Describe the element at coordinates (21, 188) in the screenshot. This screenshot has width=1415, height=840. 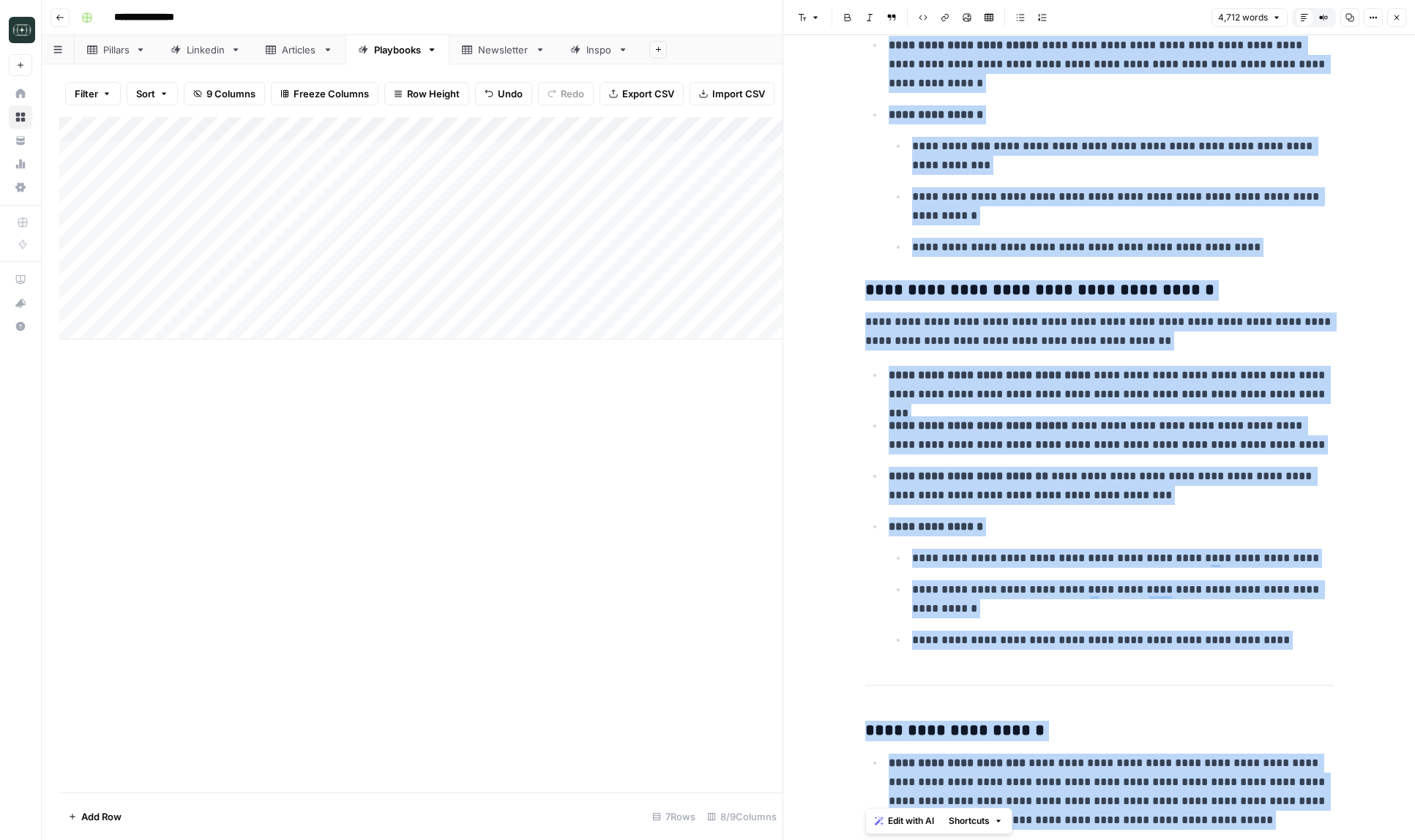
I see `a: Settings` at that location.